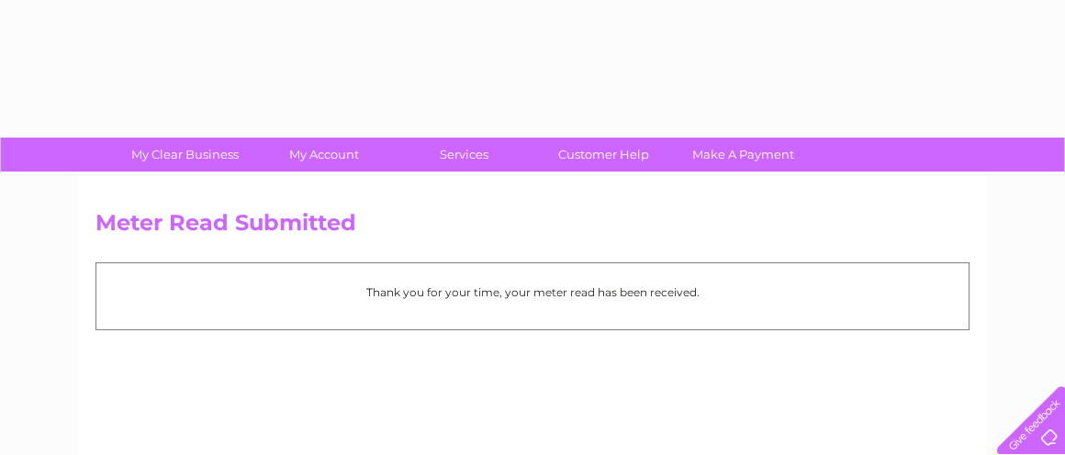 The height and width of the screenshot is (455, 1065). What do you see at coordinates (185, 154) in the screenshot?
I see `a: My Clear Business` at bounding box center [185, 154].